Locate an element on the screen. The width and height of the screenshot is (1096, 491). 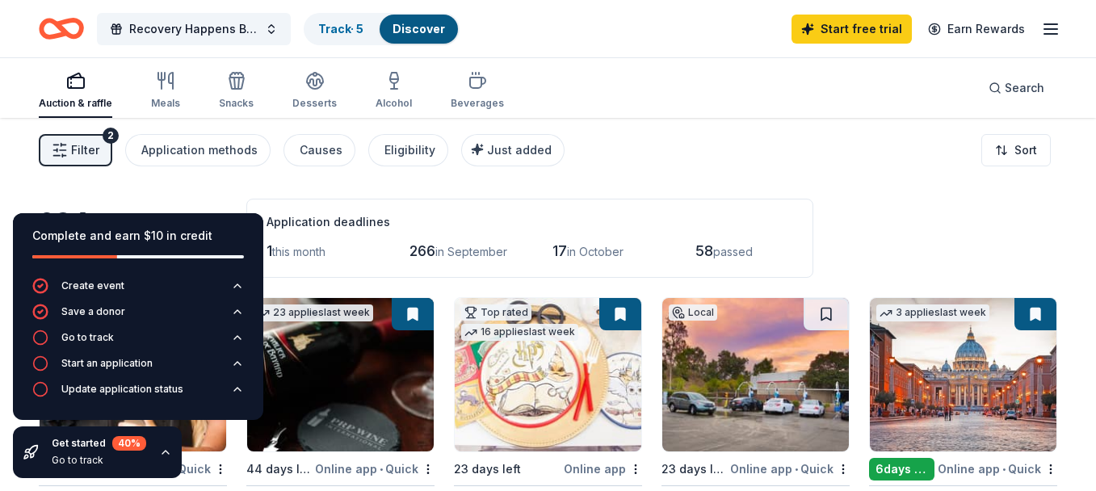
button: Eligibility is located at coordinates (408, 150).